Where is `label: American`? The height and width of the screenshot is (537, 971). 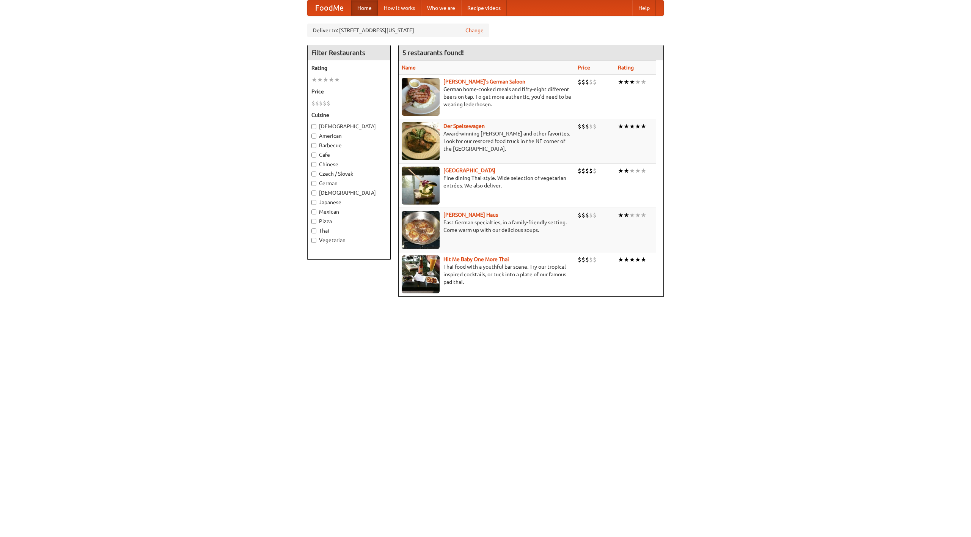
label: American is located at coordinates (349, 136).